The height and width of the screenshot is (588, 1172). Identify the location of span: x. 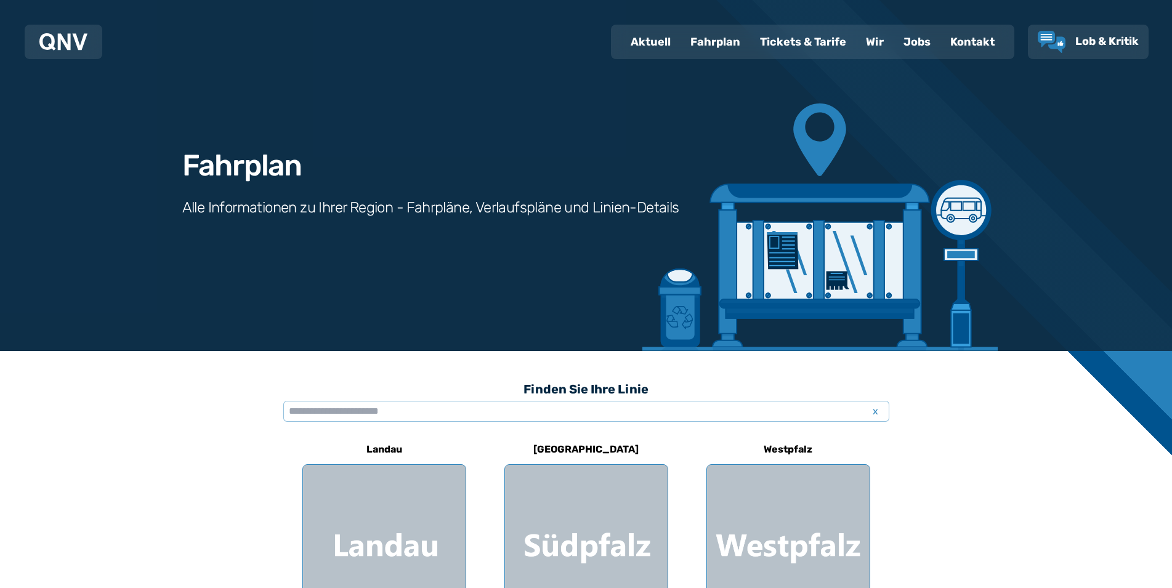
(876, 412).